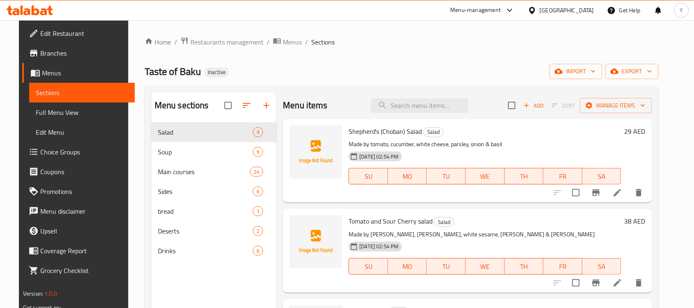 Image resolution: width=694 pixels, height=308 pixels. What do you see at coordinates (402, 42) in the screenshot?
I see `nav: breadcrumb` at bounding box center [402, 42].